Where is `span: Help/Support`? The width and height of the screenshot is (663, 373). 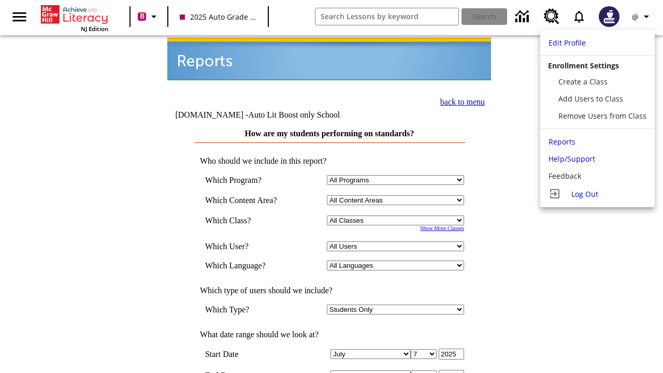 span: Help/Support is located at coordinates (572, 158).